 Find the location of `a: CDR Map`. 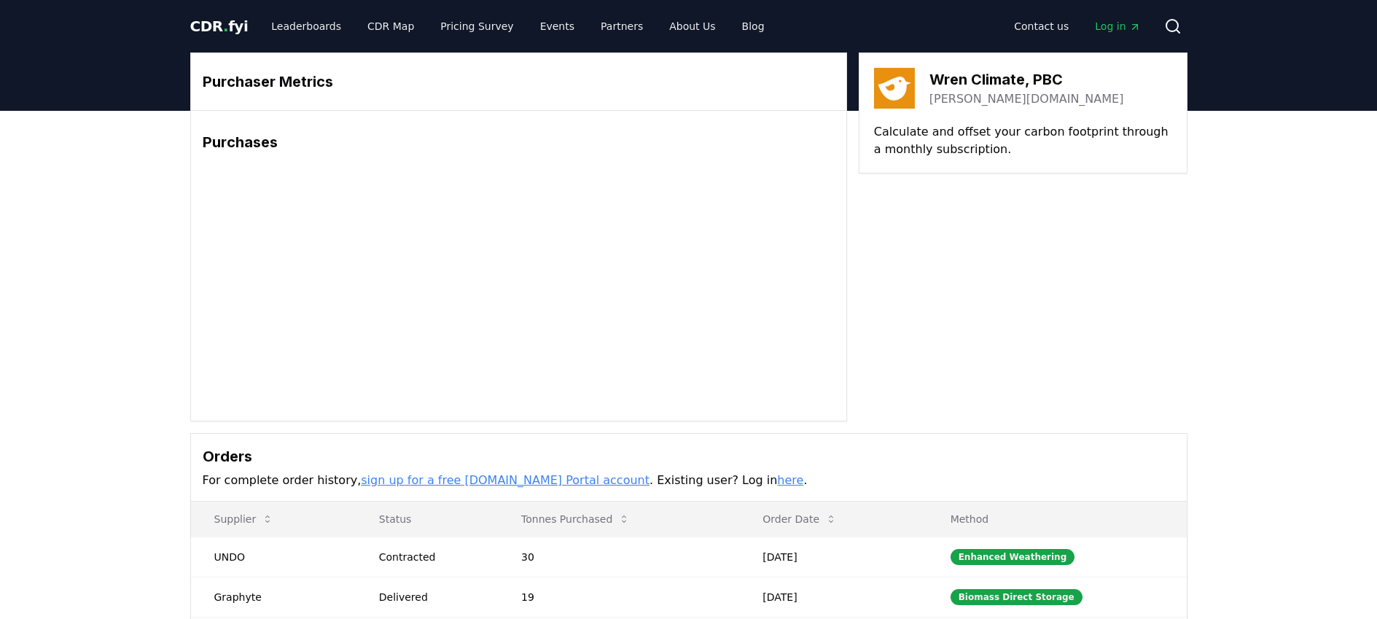

a: CDR Map is located at coordinates (391, 26).